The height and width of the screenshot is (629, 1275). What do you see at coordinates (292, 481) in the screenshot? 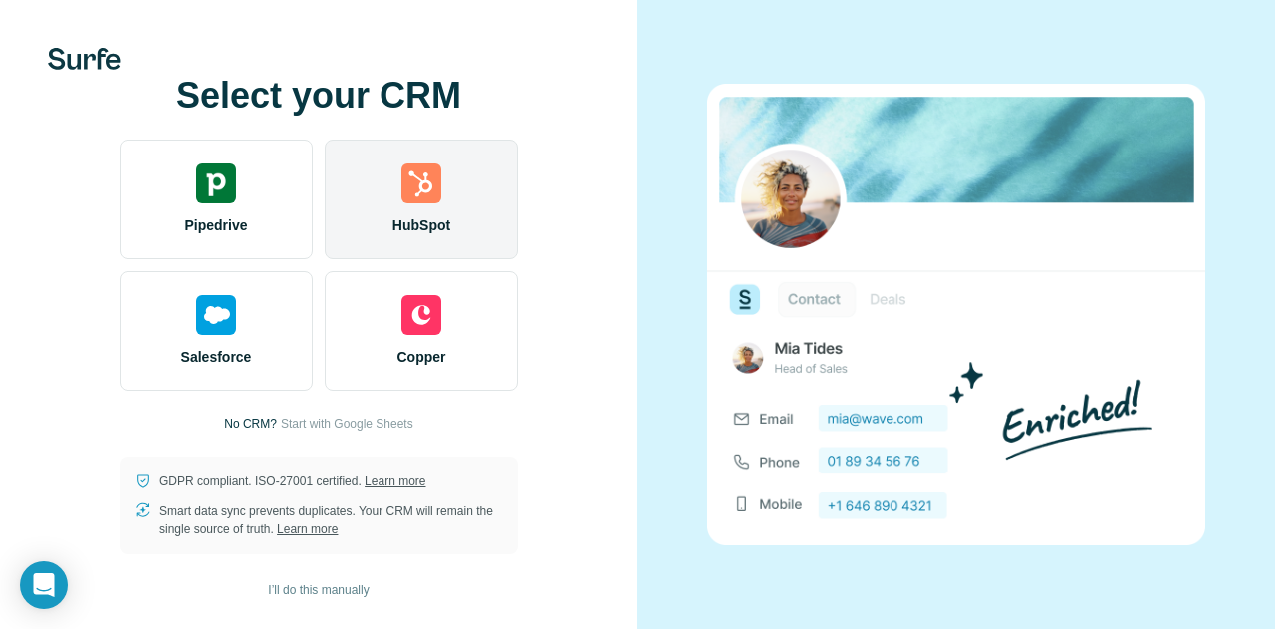
I see `p: GDPR compliant. ISO-27001 certified.` at bounding box center [292, 481].